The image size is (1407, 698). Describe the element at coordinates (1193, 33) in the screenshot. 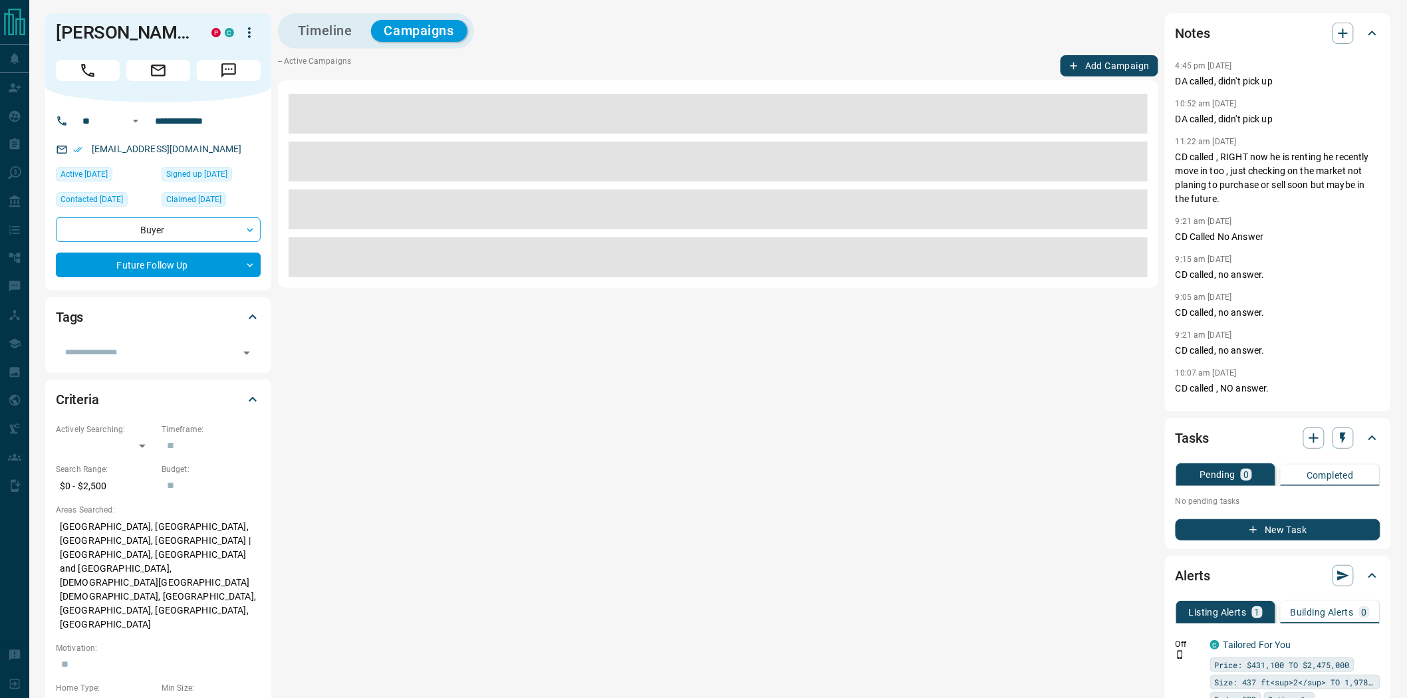

I see `h2: Notes` at that location.